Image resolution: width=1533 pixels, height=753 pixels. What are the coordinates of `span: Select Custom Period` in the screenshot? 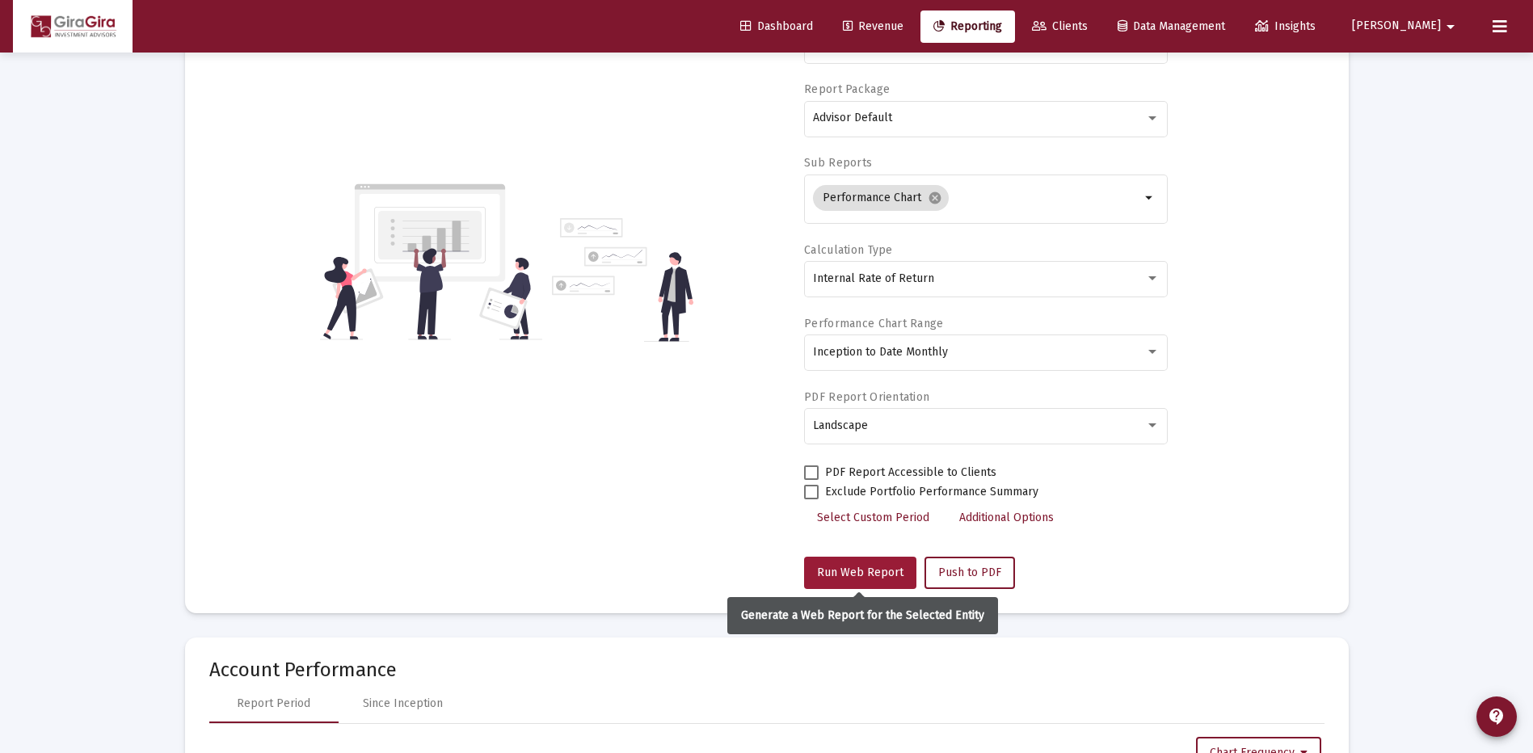 It's located at (873, 517).